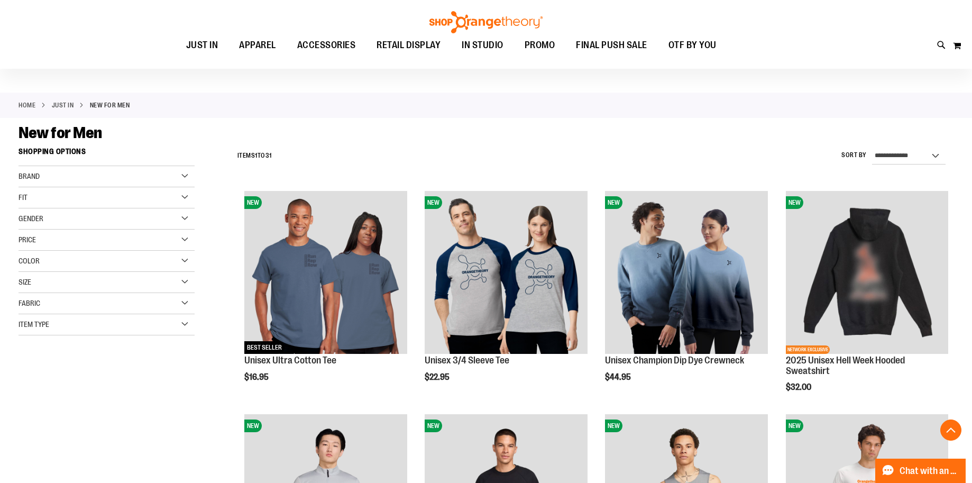 This screenshot has width=972, height=483. What do you see at coordinates (25, 282) in the screenshot?
I see `span: Size` at bounding box center [25, 282].